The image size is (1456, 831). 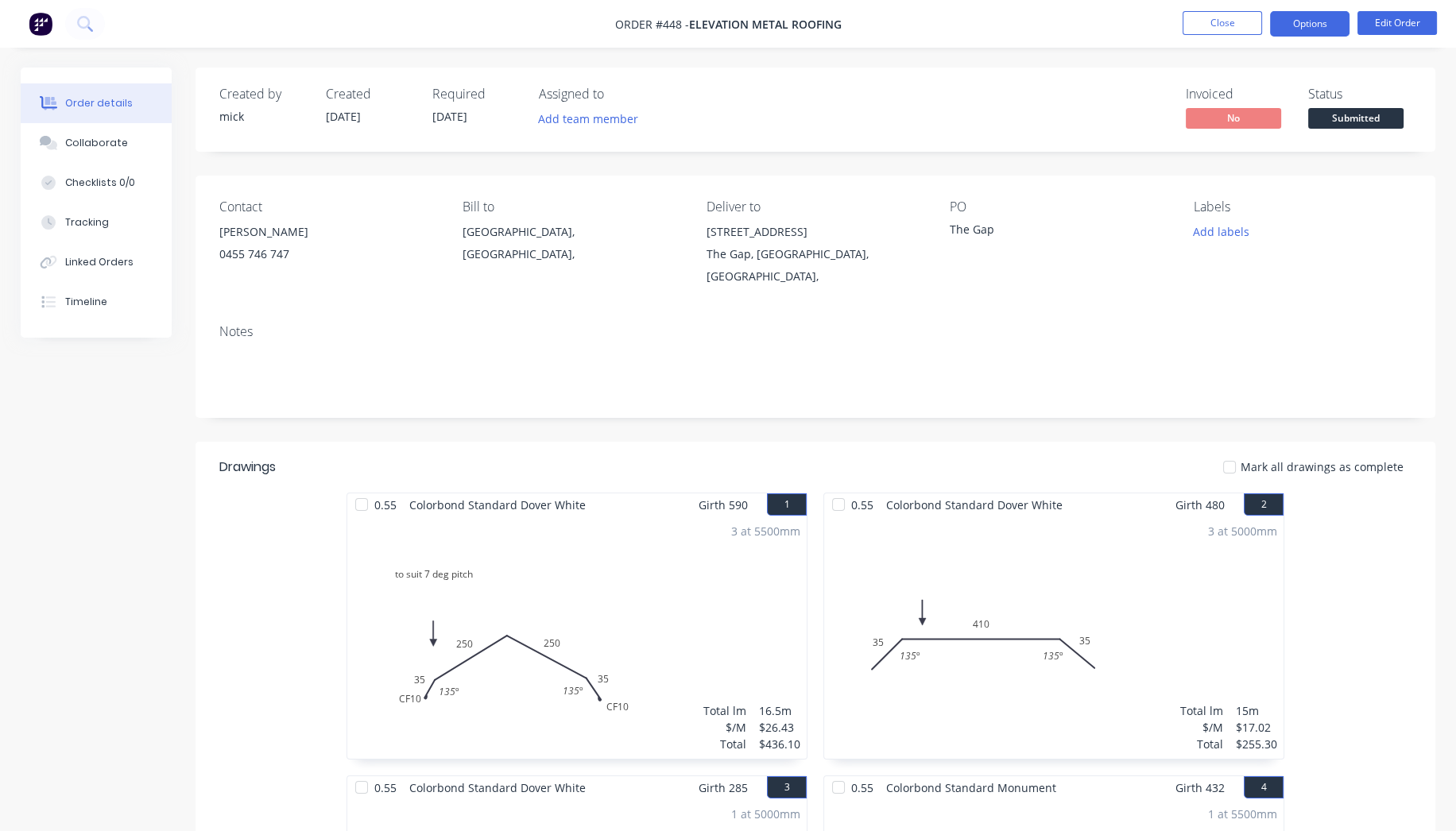 I want to click on img: Factory, so click(x=40, y=23).